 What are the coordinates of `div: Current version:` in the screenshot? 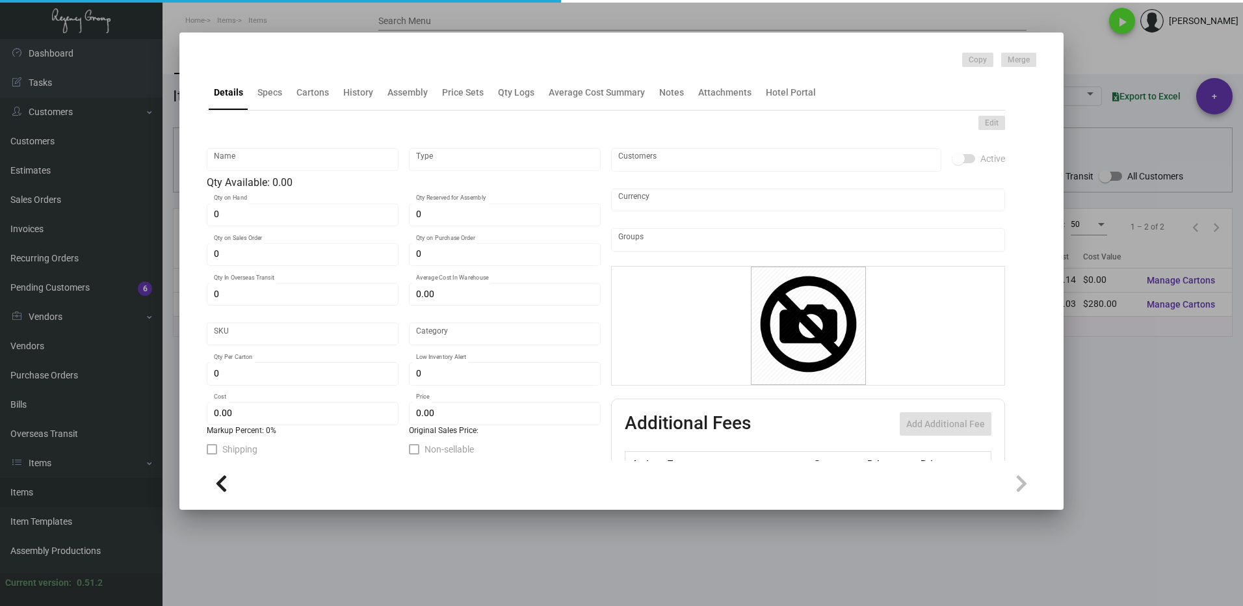 It's located at (38, 582).